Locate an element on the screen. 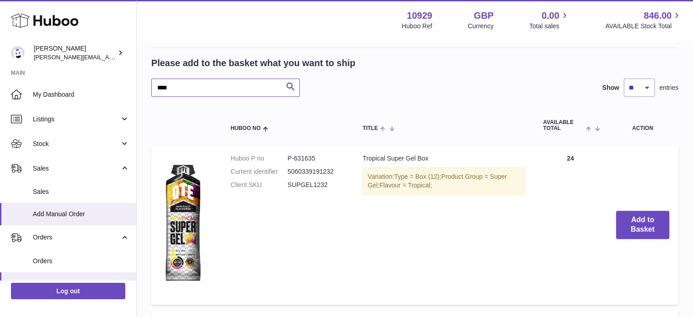 This screenshot has width=693, height=317. th: Action is located at coordinates (643, 125).